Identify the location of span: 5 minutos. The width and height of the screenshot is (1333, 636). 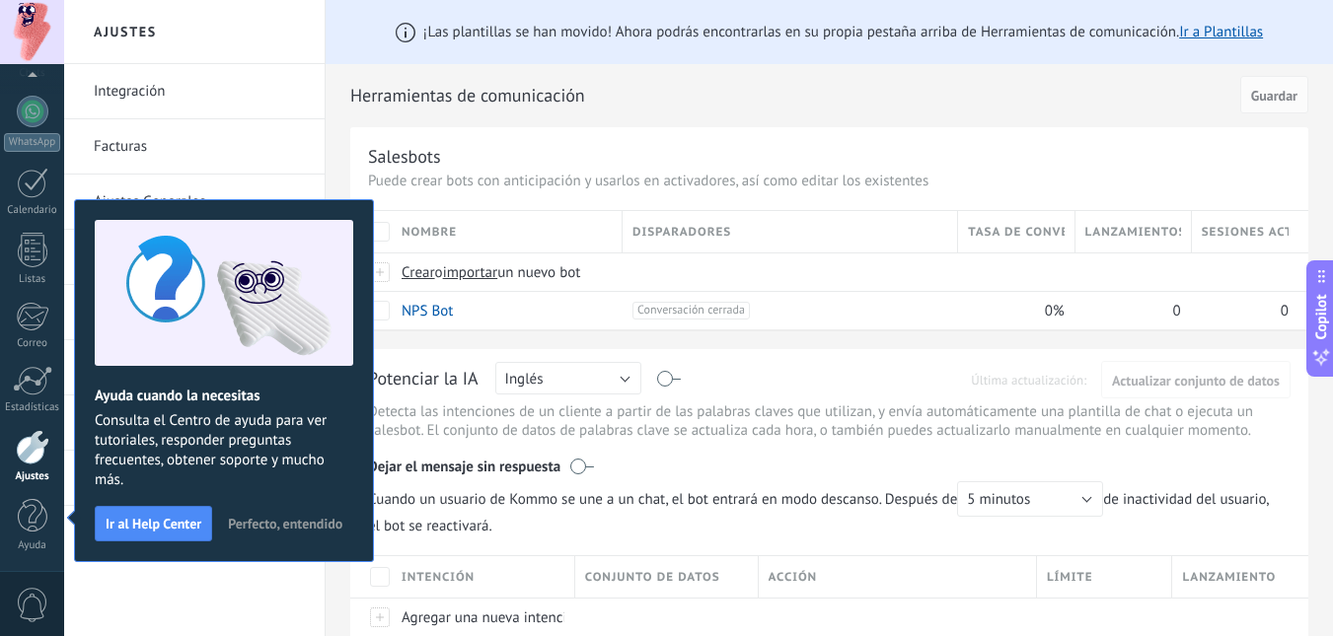
(998, 499).